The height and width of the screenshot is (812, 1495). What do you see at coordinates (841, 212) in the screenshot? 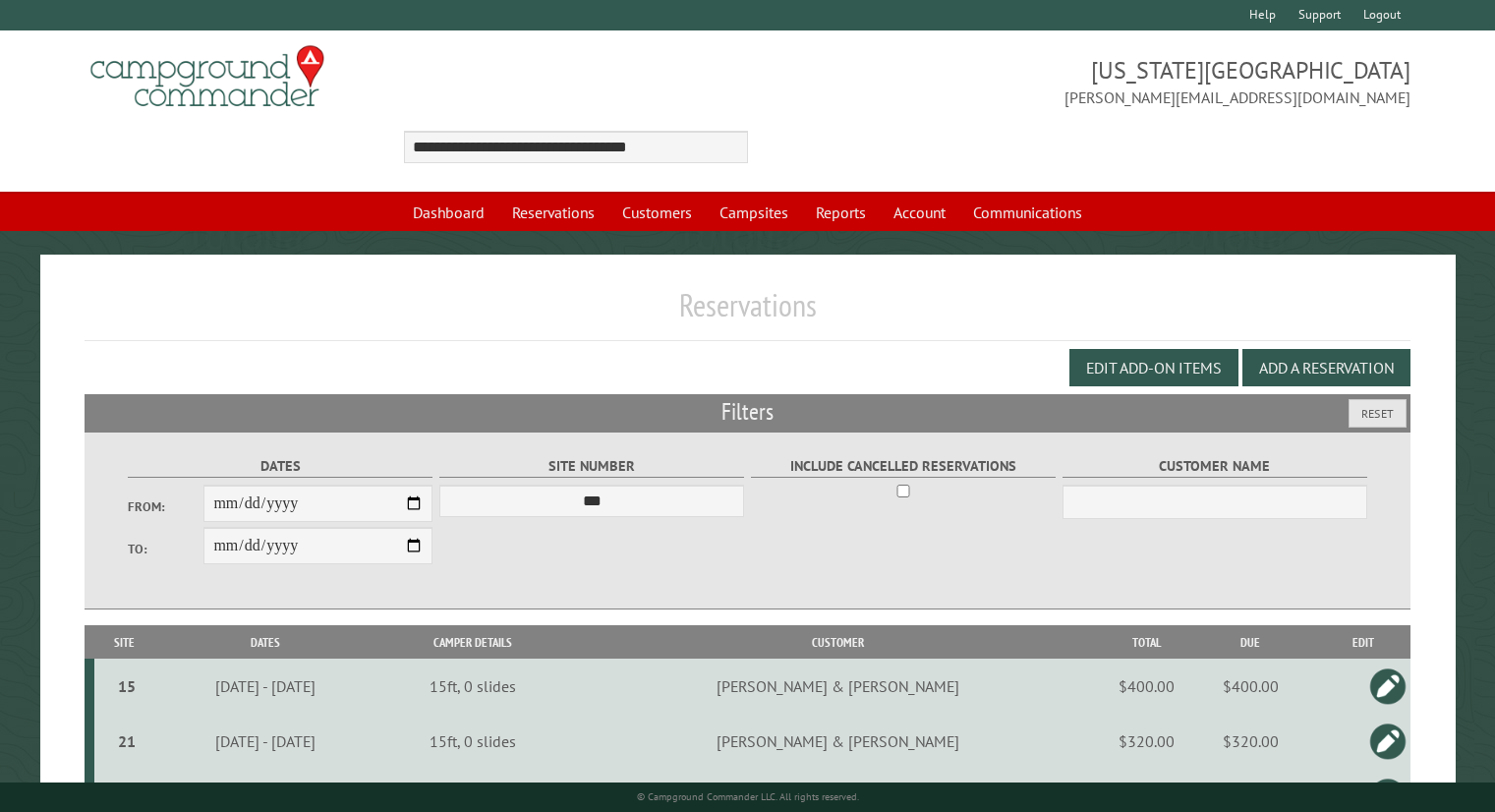
I see `a: Reports` at bounding box center [841, 212].